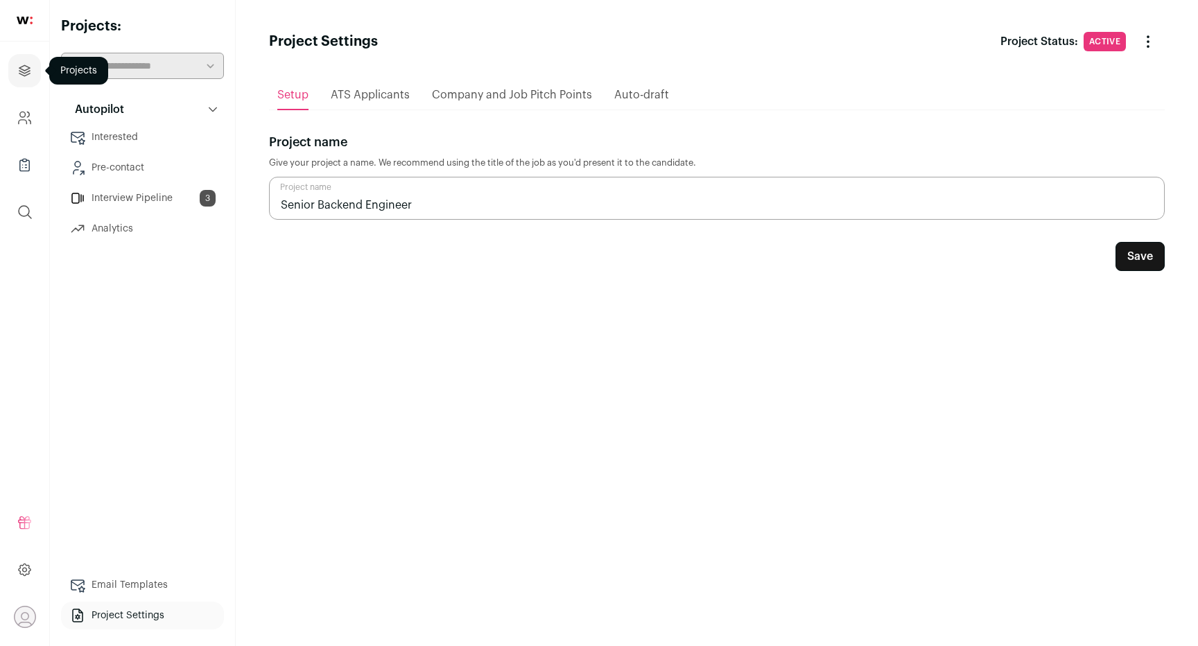 The height and width of the screenshot is (646, 1198). Describe the element at coordinates (142, 137) in the screenshot. I see `a: Interested` at that location.